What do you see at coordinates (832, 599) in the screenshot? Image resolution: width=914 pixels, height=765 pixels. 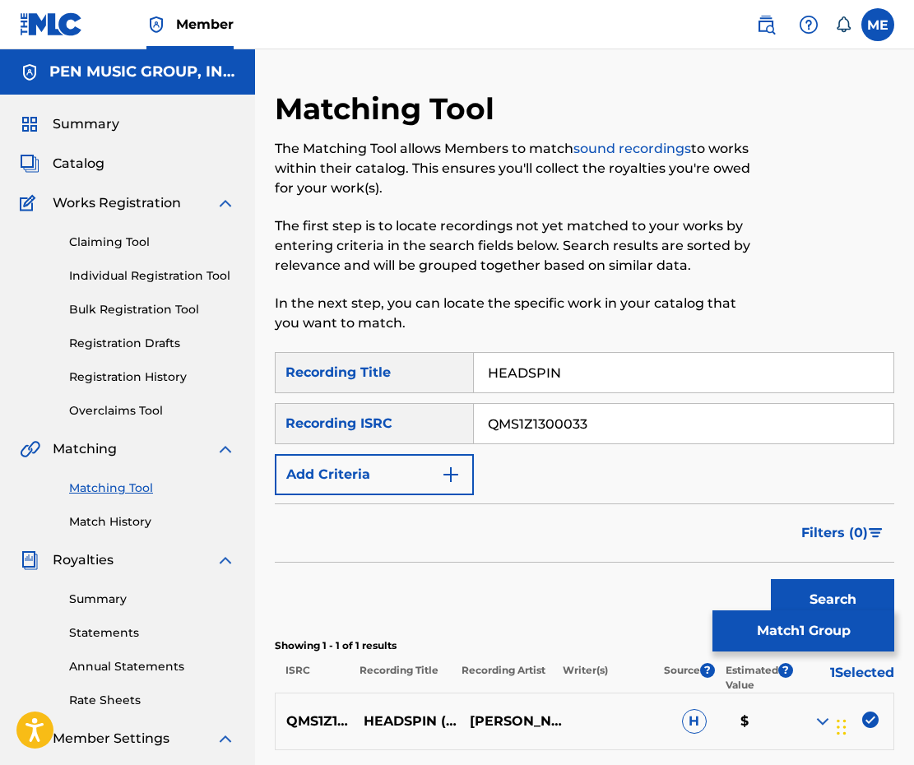 I see `button: Search` at bounding box center [832, 599].